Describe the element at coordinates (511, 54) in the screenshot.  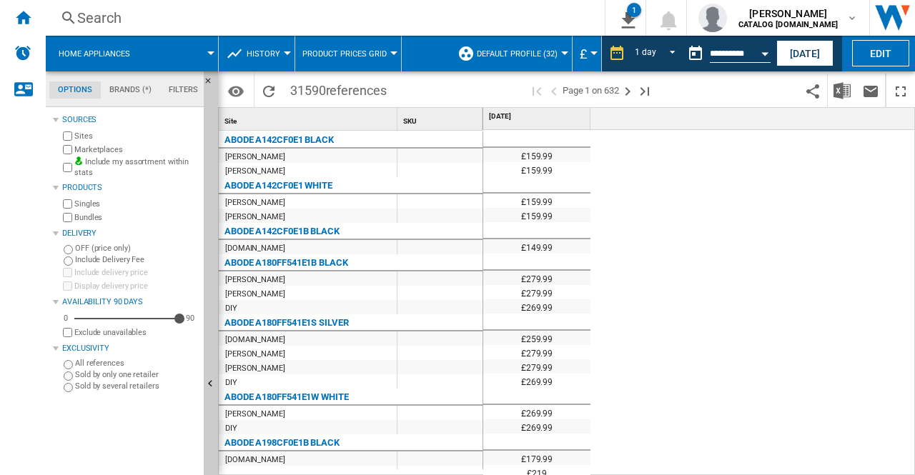
I see `div: Default profile (32)` at that location.